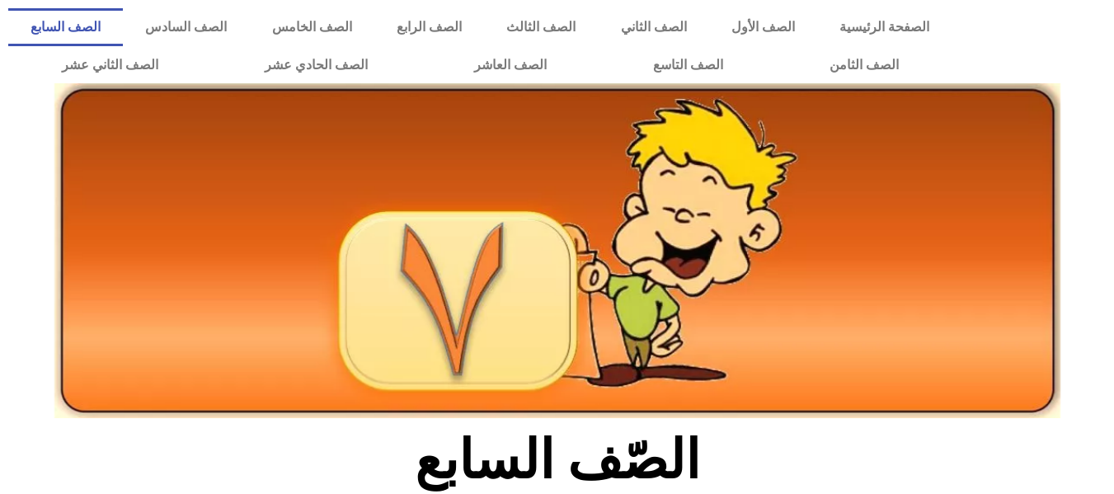 This screenshot has width=1114, height=494. I want to click on a: الصف السادس, so click(186, 27).